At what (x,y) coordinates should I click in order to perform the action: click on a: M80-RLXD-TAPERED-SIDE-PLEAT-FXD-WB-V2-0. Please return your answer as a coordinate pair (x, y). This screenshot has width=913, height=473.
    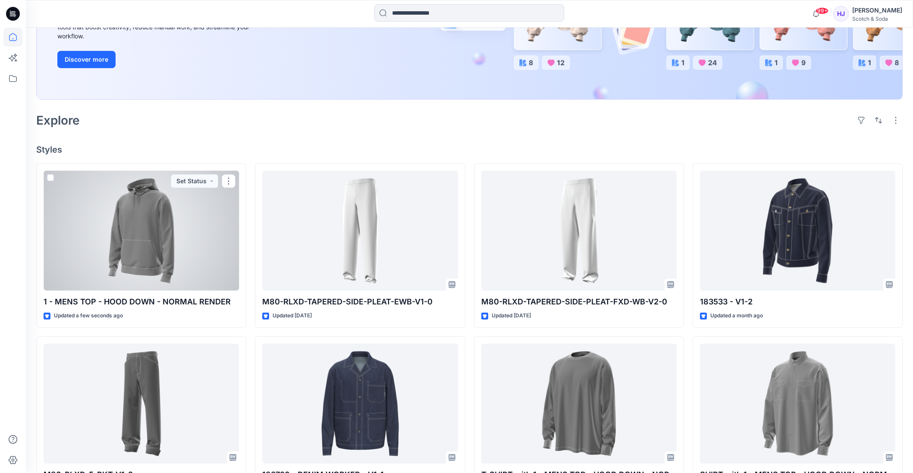
    Looking at the image, I should click on (579, 231).